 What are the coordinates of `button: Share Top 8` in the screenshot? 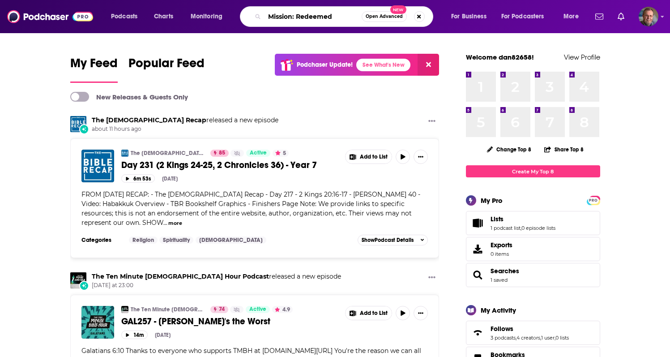 It's located at (564, 149).